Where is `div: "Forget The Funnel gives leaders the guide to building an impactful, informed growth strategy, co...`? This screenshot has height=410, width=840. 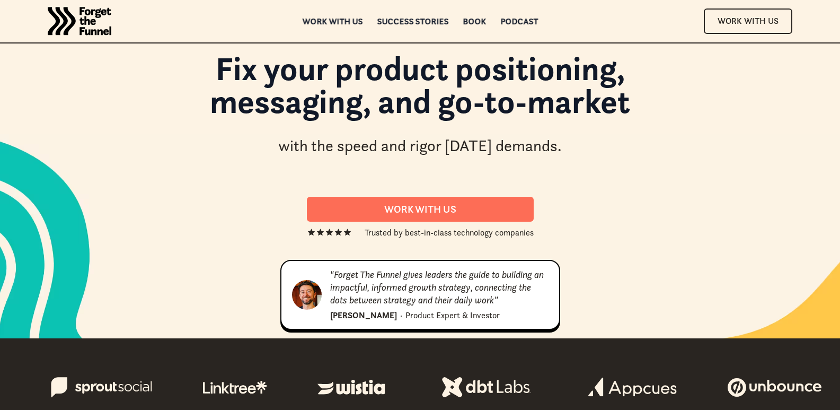
div: "Forget The Funnel gives leaders the guide to building an impactful, informed growth strategy, co... is located at coordinates (439, 287).